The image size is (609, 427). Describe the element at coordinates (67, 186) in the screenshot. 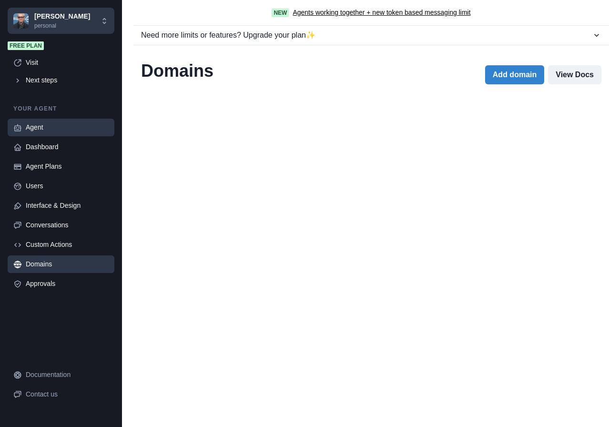

I see `div: Users` at that location.